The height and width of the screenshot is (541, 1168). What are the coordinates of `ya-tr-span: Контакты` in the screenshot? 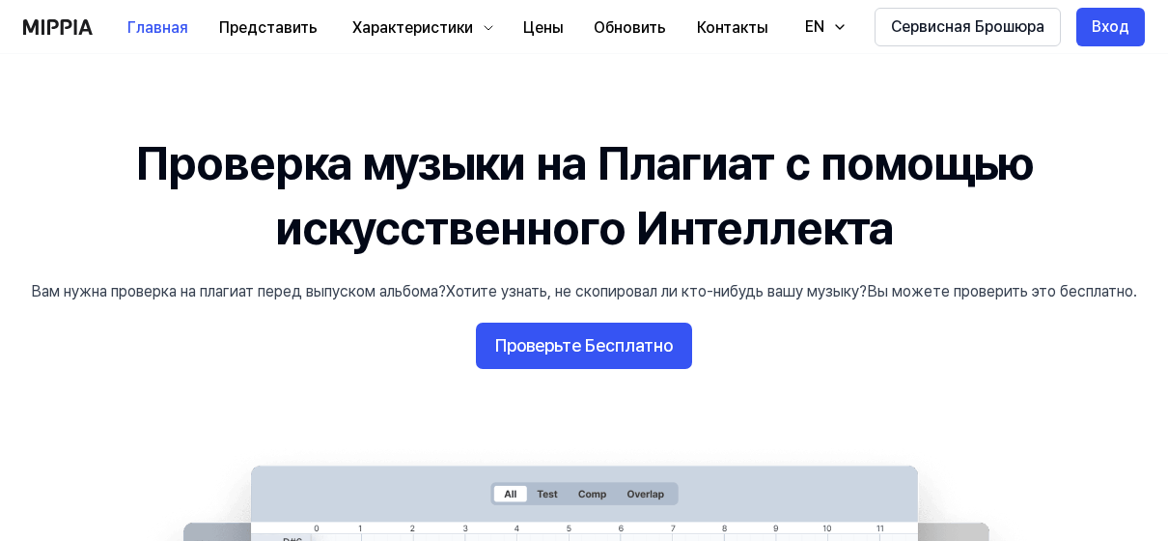 It's located at (732, 28).